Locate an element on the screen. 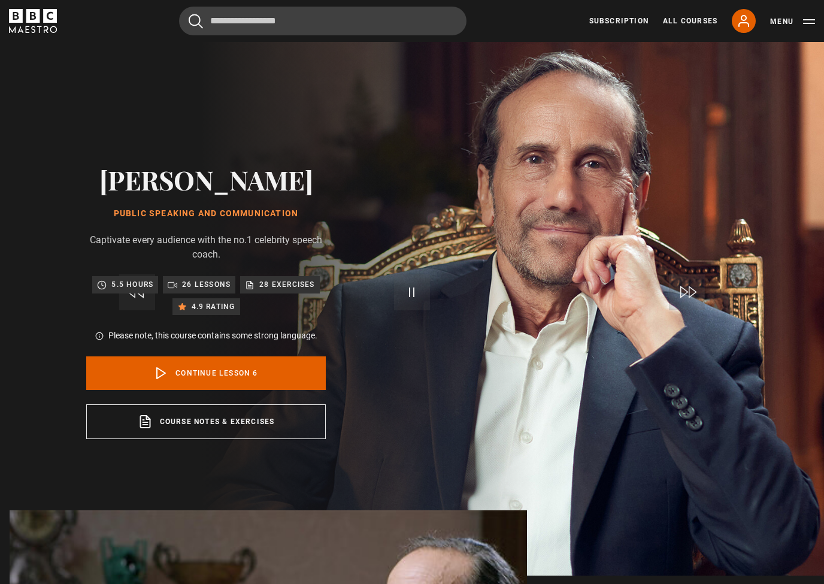  a: Course notes & exercises is located at coordinates (206, 421).